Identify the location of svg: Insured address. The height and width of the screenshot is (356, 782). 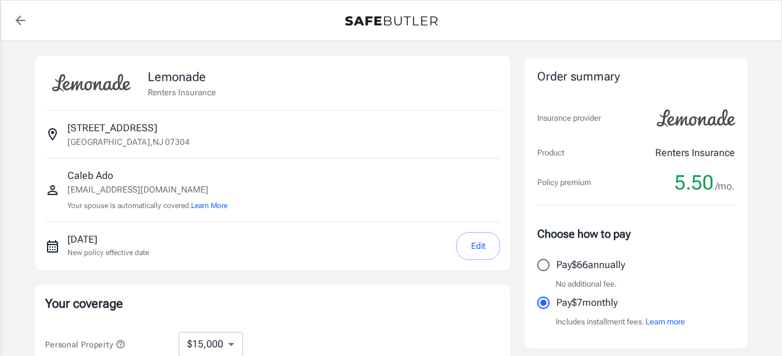
(53, 134).